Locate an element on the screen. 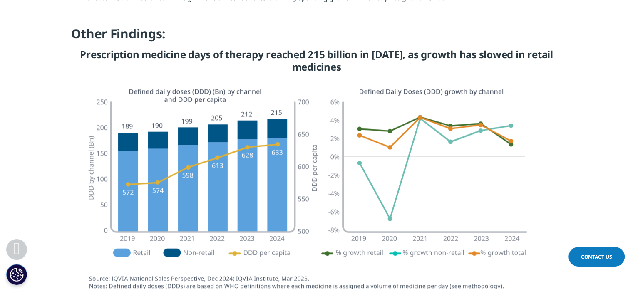 The width and height of the screenshot is (633, 289). a: Contact Us is located at coordinates (596, 257).